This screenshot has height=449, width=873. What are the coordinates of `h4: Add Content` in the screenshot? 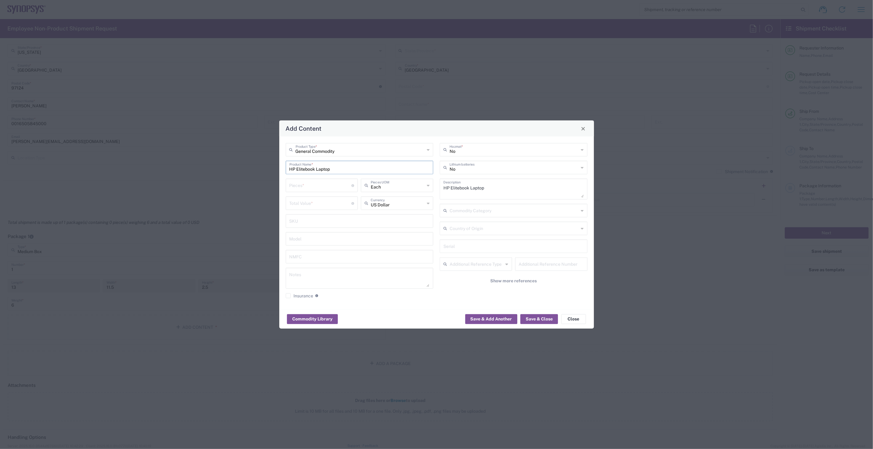 It's located at (303, 128).